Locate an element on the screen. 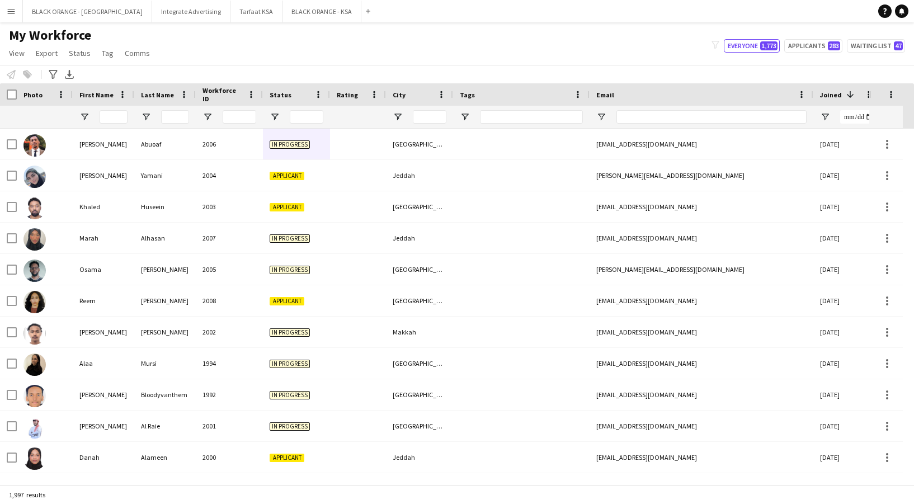  a: Tag is located at coordinates (107, 53).